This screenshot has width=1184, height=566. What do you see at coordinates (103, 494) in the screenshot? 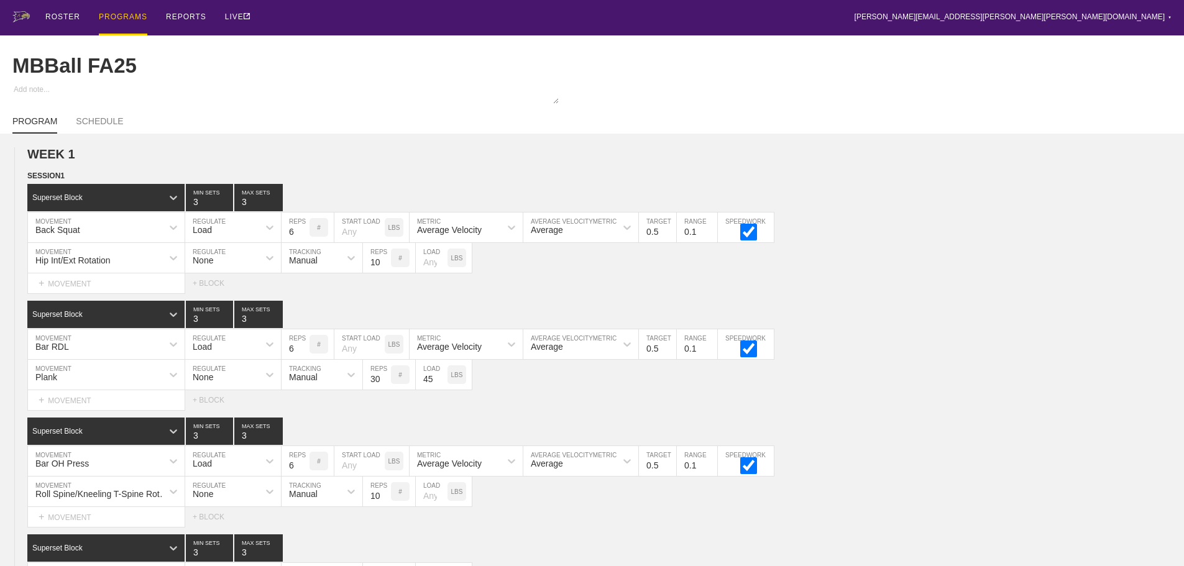
I see `div: Roll Spine/Kneeling T-Spine Rotation` at bounding box center [103, 494].